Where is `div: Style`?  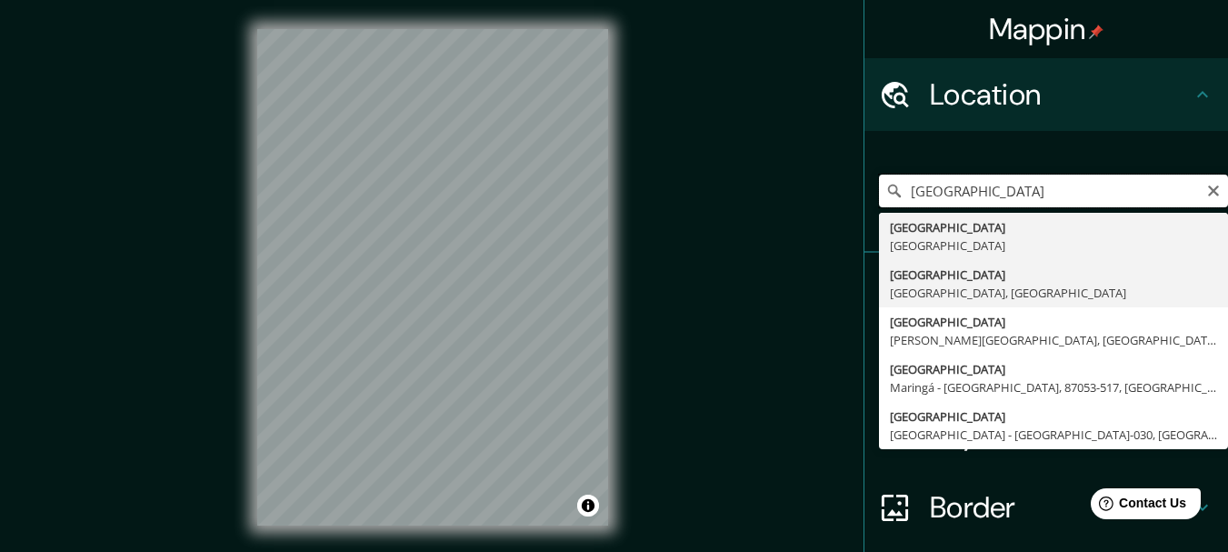 div: Style is located at coordinates (1046, 362).